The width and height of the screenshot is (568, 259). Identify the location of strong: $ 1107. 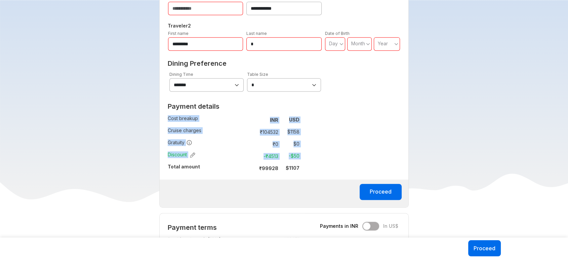
(292, 168).